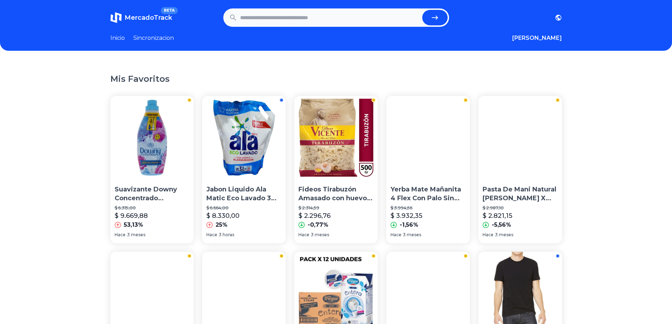 The height and width of the screenshot is (324, 672). What do you see at coordinates (141, 18) in the screenshot?
I see `a: MercadoTrackBETA` at bounding box center [141, 18].